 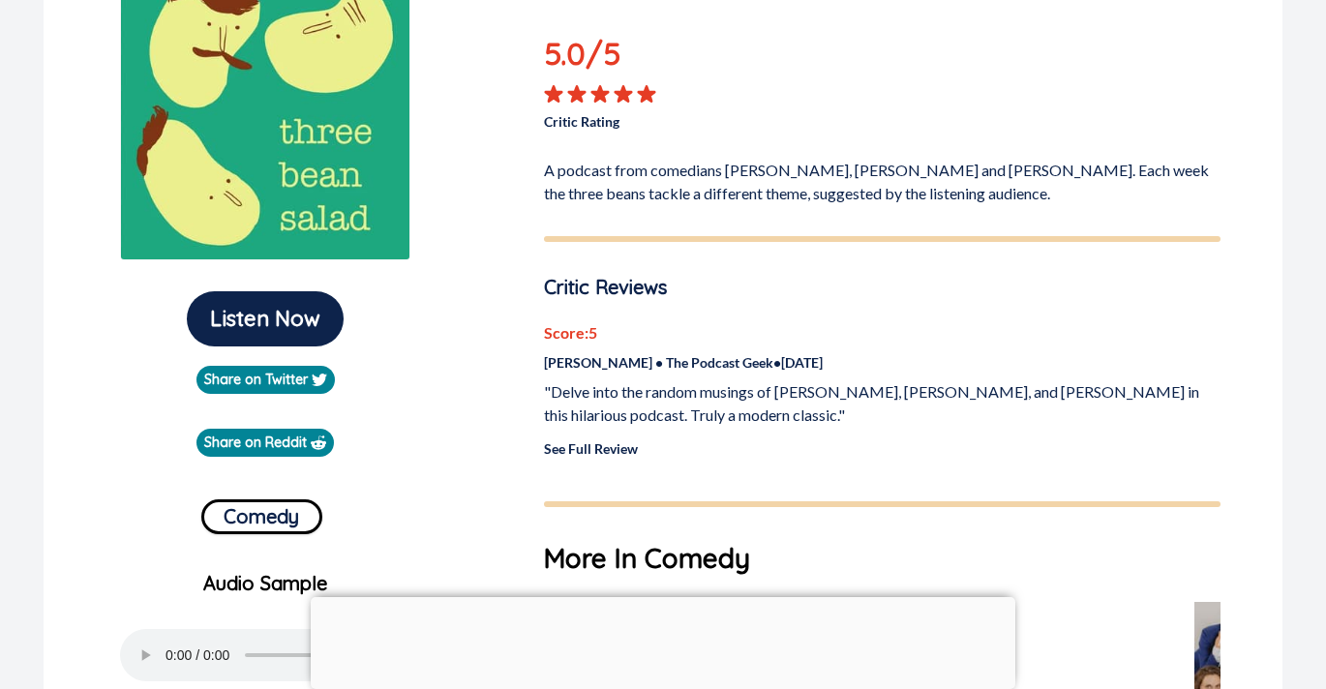 What do you see at coordinates (265, 318) in the screenshot?
I see `a: Listen Now` at bounding box center [265, 318].